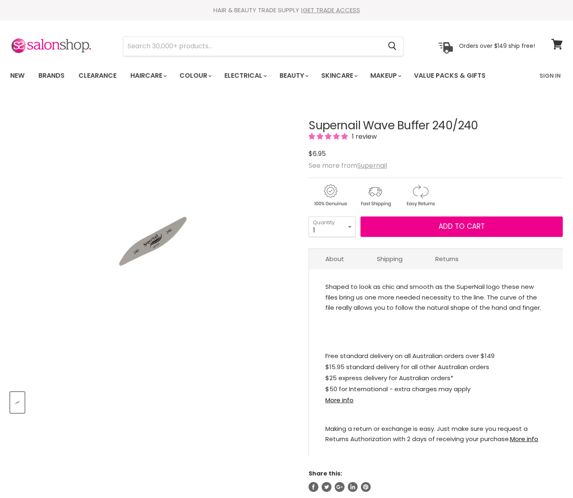 The height and width of the screenshot is (498, 573). Describe the element at coordinates (390, 258) in the screenshot. I see `a: Shipping` at that location.